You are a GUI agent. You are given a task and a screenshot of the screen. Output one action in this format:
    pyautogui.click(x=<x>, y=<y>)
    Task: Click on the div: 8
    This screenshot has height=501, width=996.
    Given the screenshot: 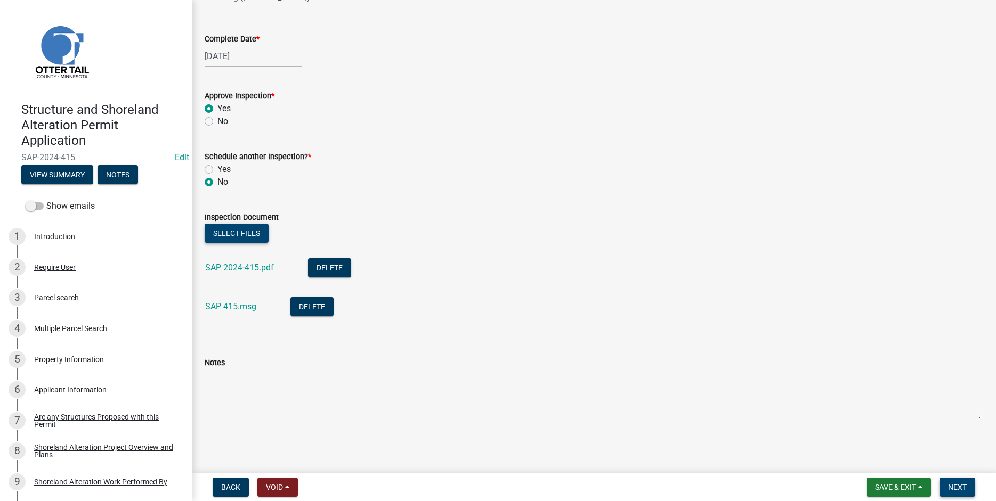 What is the action you would take?
    pyautogui.click(x=17, y=451)
    